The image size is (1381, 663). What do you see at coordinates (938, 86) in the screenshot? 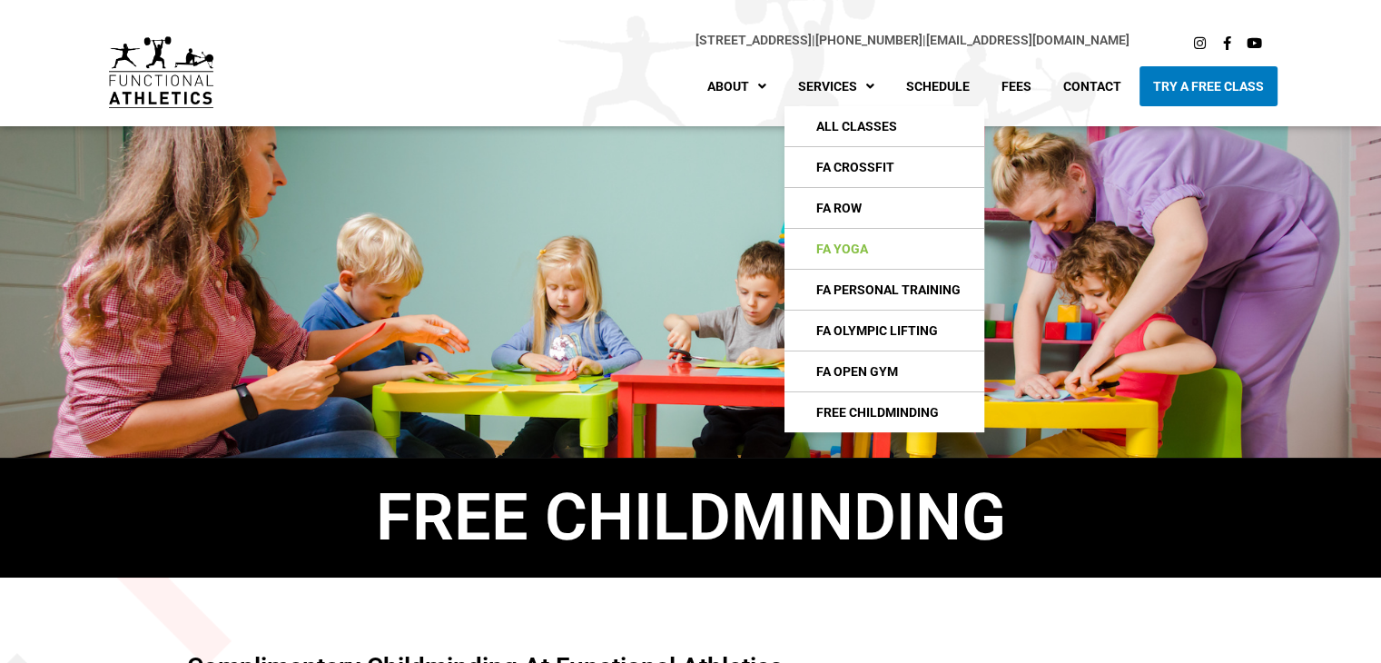
I see `a: Schedule` at bounding box center [938, 86].